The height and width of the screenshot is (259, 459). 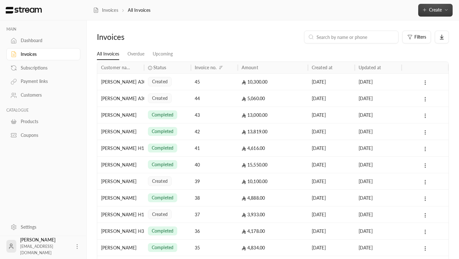 What do you see at coordinates (43, 29) in the screenshot?
I see `p: MAIN` at bounding box center [43, 29].